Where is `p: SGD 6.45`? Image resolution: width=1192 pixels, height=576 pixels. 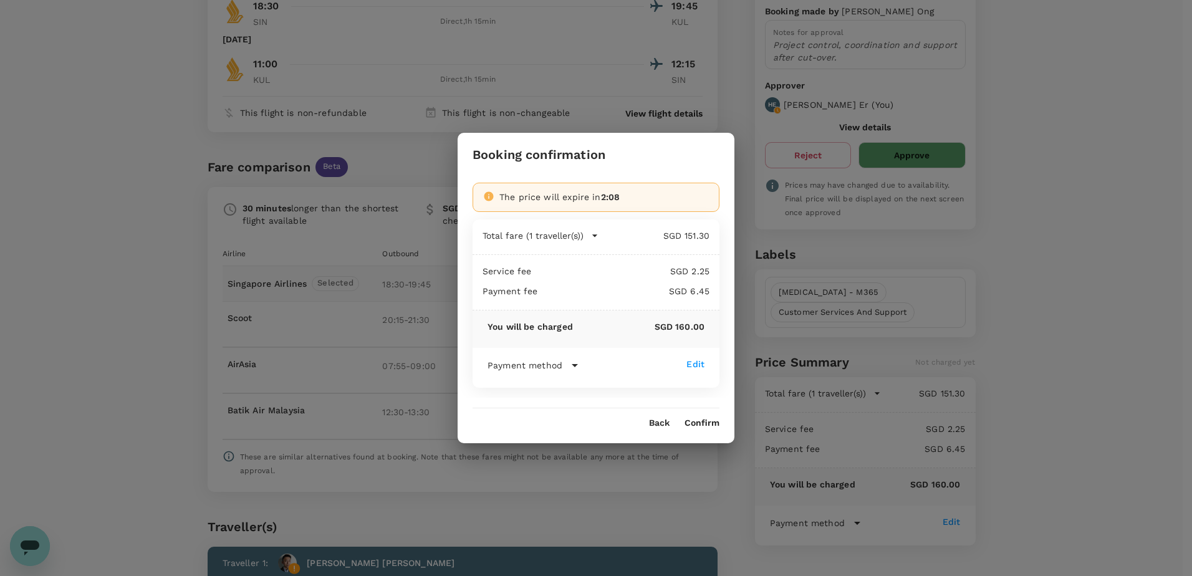
p: SGD 6.45 is located at coordinates (624, 291).